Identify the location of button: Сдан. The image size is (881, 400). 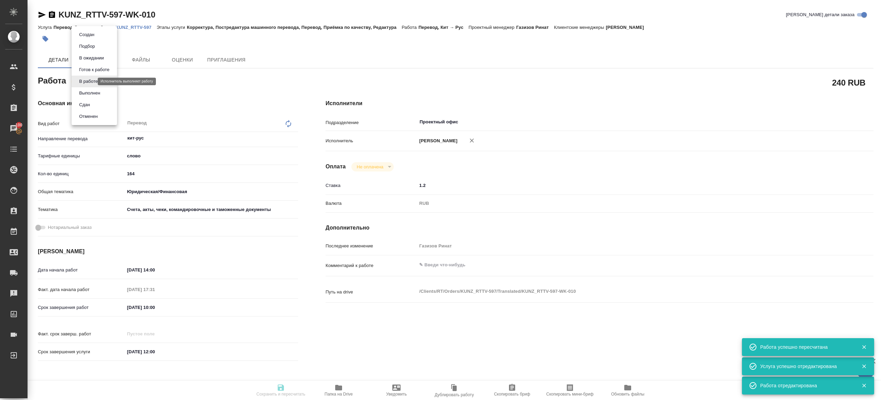
(84, 105).